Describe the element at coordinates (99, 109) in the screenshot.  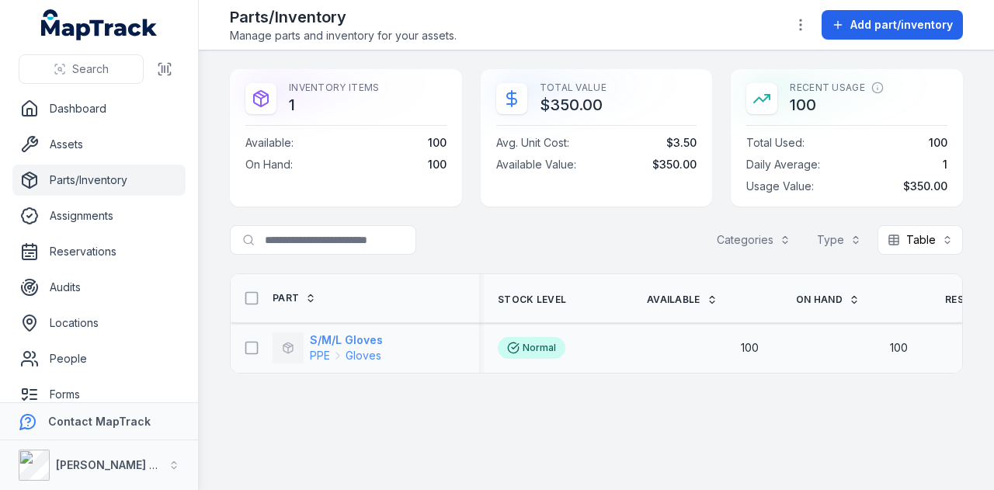
I see `a: Dashboard` at that location.